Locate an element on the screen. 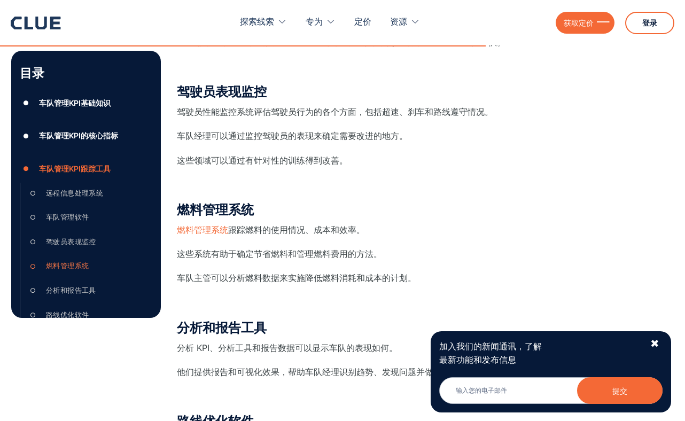 The image size is (685, 421). a: ○燃料管理系统 is located at coordinates (89, 266).